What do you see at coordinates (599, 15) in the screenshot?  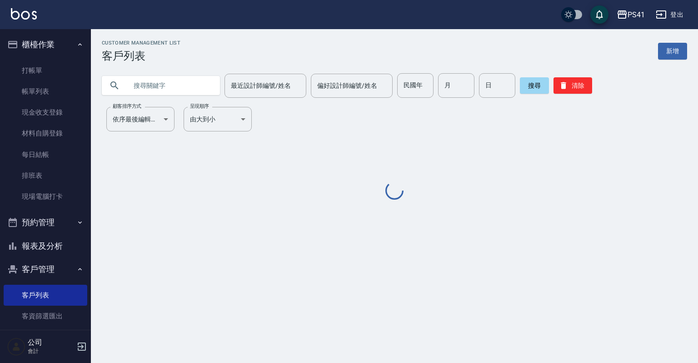 I see `button: save` at bounding box center [599, 15].